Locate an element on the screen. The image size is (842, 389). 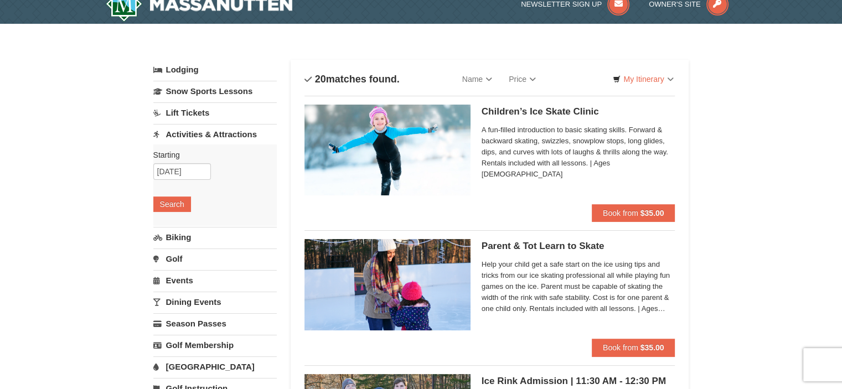
a: Golf Membership is located at coordinates (215, 345).